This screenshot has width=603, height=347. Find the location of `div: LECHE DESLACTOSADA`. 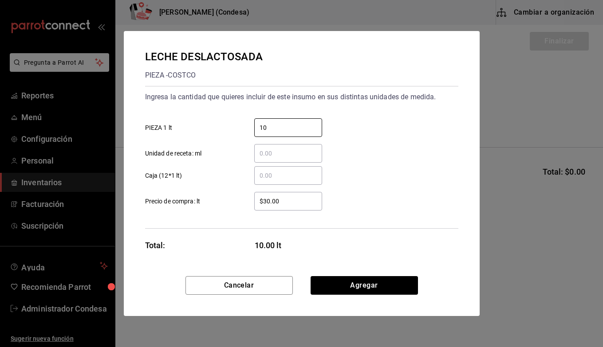

div: LECHE DESLACTOSADA is located at coordinates (204, 57).